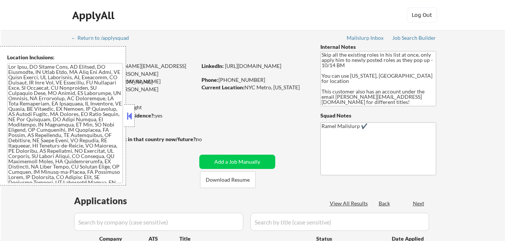 The width and height of the screenshot is (505, 241). What do you see at coordinates (223, 87) in the screenshot?
I see `strong: Current Location:` at bounding box center [223, 87].